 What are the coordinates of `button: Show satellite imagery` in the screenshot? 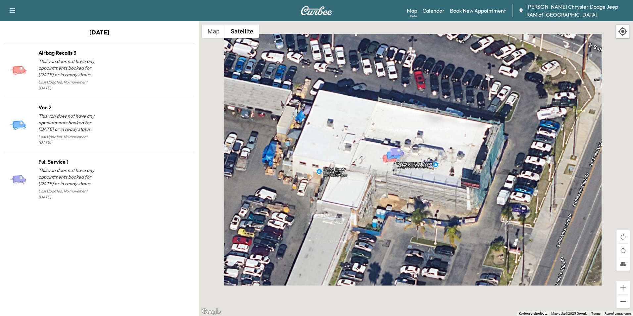 It's located at (242, 31).